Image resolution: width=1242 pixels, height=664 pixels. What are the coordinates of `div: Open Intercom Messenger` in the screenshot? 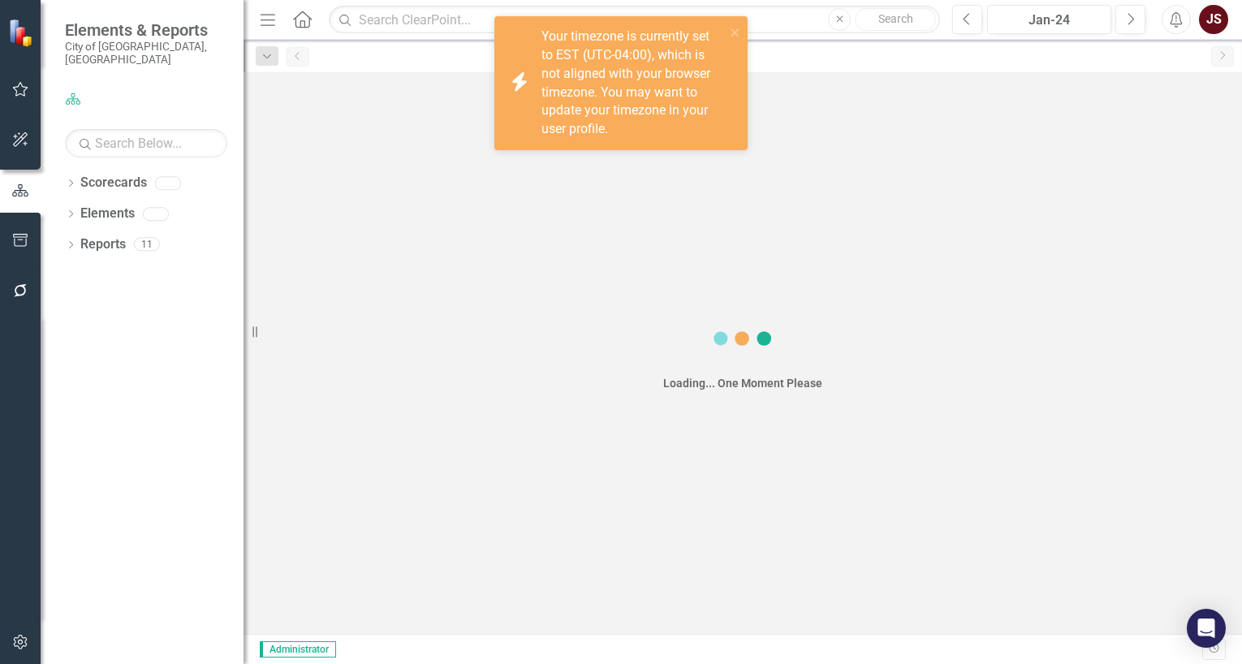 It's located at (1206, 628).